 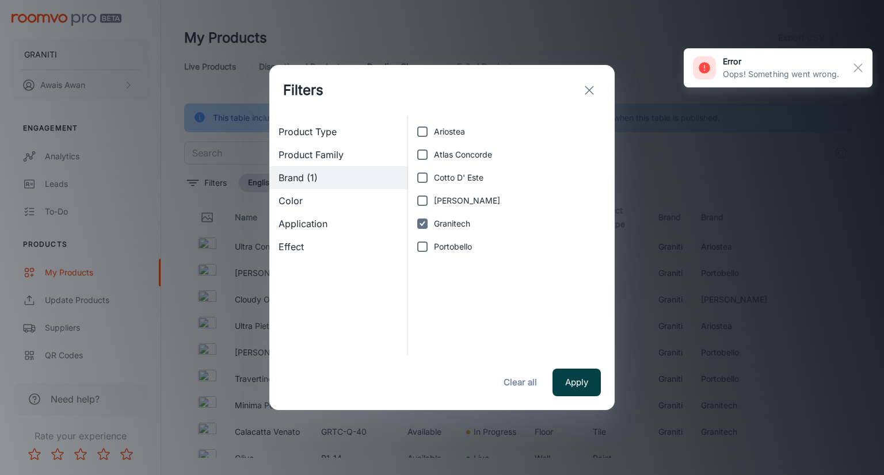 I want to click on span: Product Family, so click(x=338, y=155).